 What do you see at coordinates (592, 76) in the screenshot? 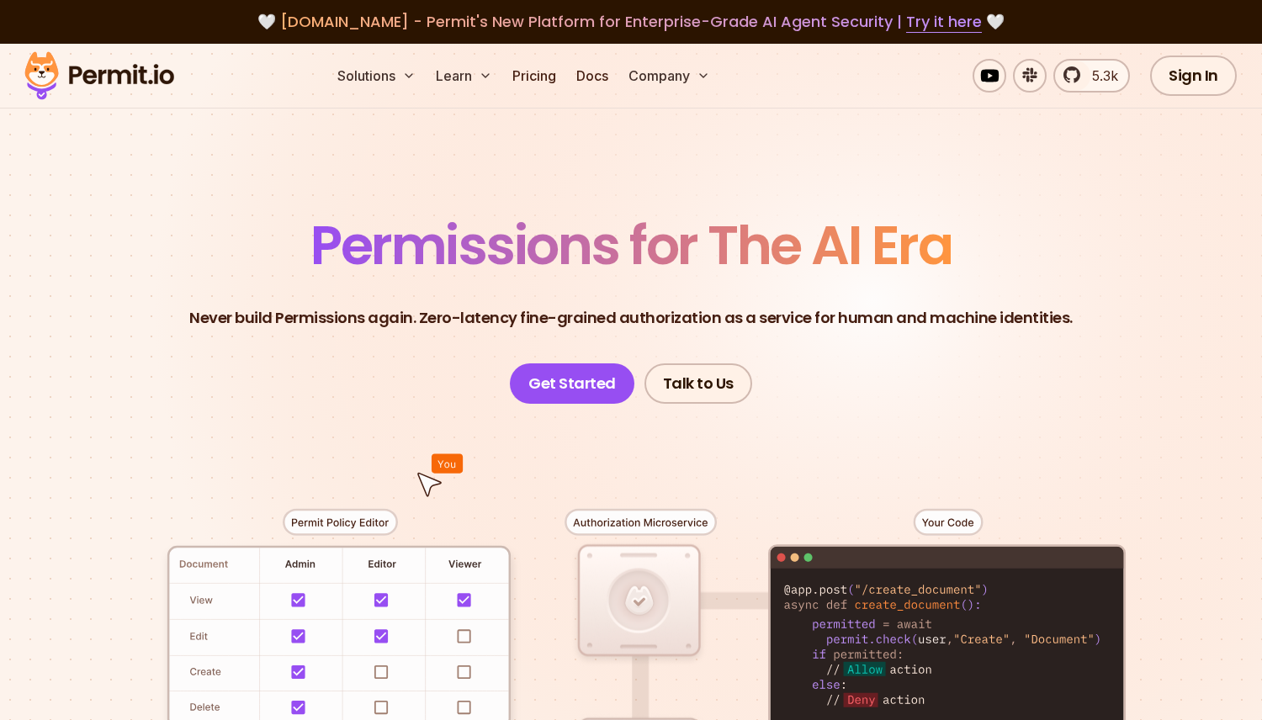
I see `a: Docs` at bounding box center [592, 76].